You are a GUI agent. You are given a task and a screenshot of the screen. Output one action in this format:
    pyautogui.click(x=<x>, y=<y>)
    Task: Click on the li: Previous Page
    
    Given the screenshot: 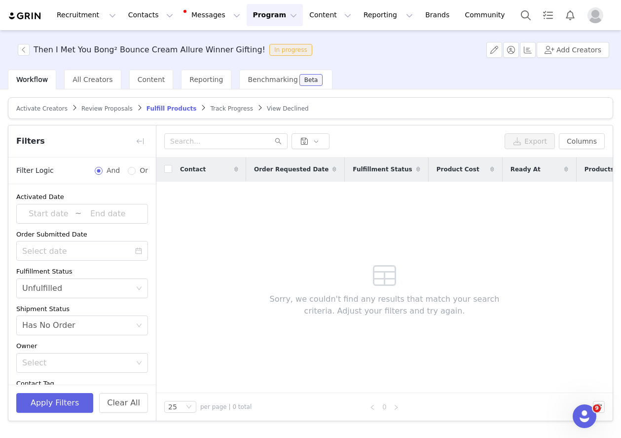 What is the action you would take?
    pyautogui.click(x=373, y=407)
    